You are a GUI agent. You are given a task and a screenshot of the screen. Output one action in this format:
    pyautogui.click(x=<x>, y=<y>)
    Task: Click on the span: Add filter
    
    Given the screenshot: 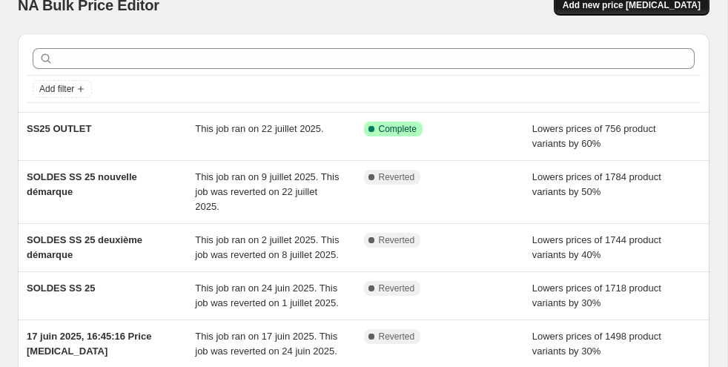 What is the action you would take?
    pyautogui.click(x=56, y=89)
    